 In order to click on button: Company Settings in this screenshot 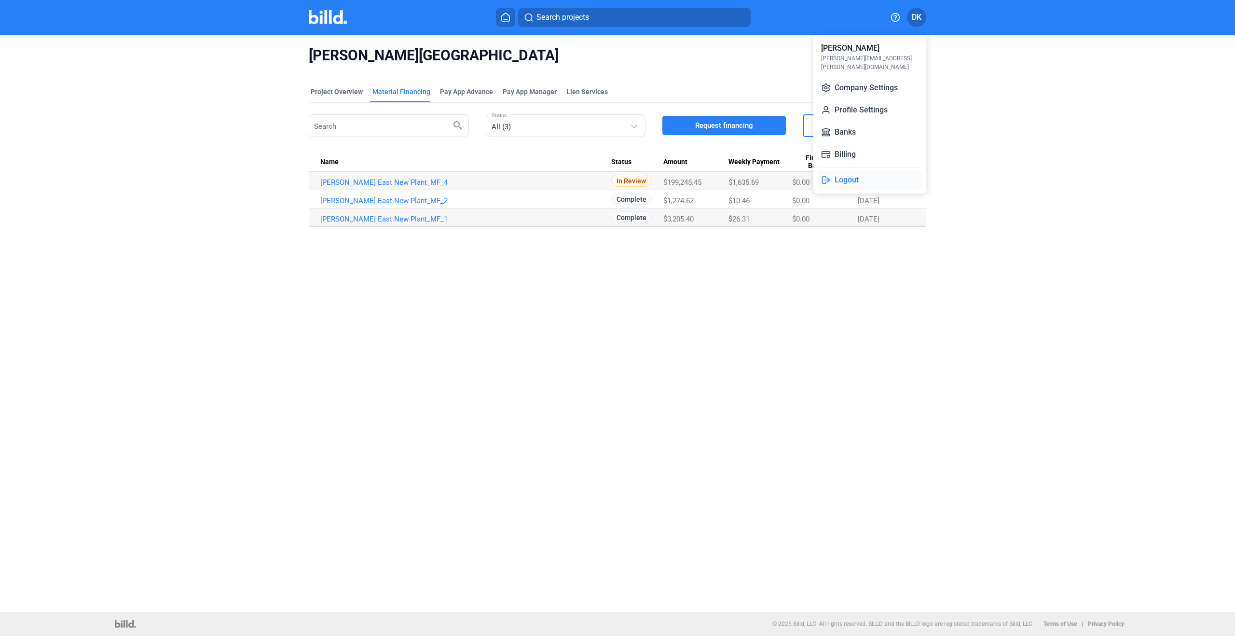, I will do `click(870, 88)`.